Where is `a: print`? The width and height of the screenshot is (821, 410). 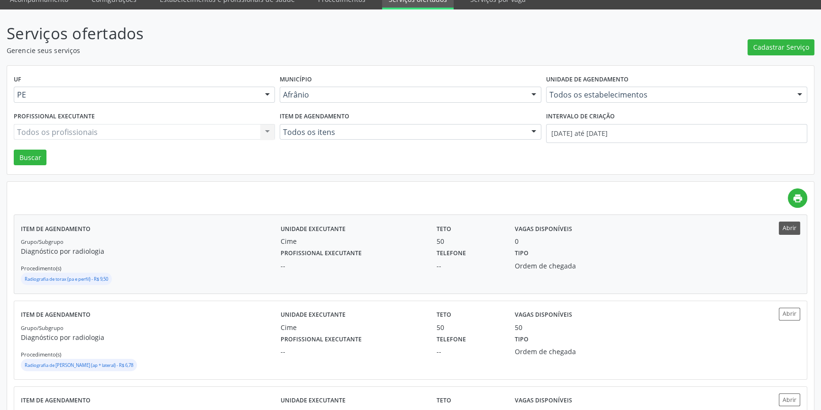
a: print is located at coordinates (797, 198).